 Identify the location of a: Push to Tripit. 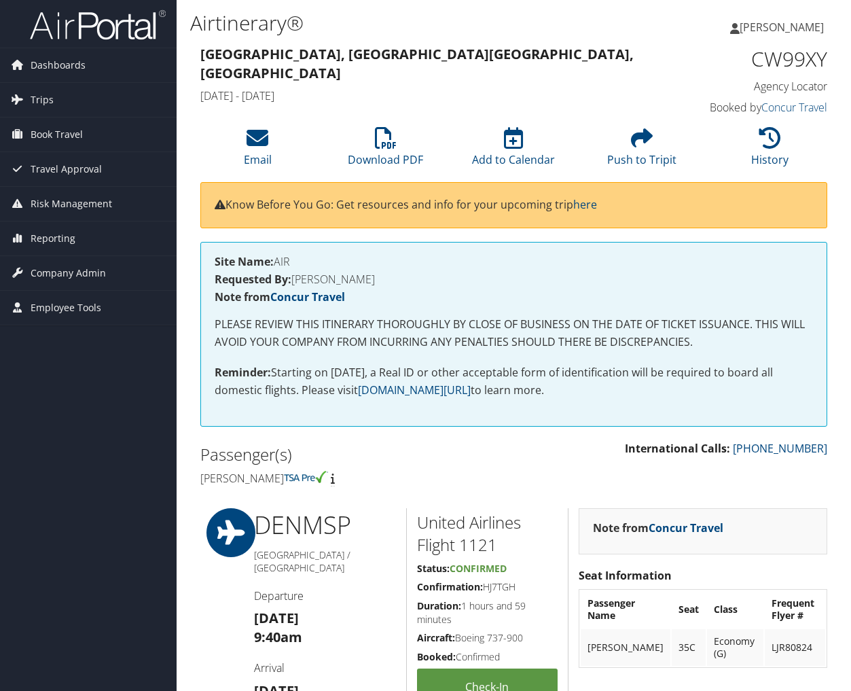
(642, 151).